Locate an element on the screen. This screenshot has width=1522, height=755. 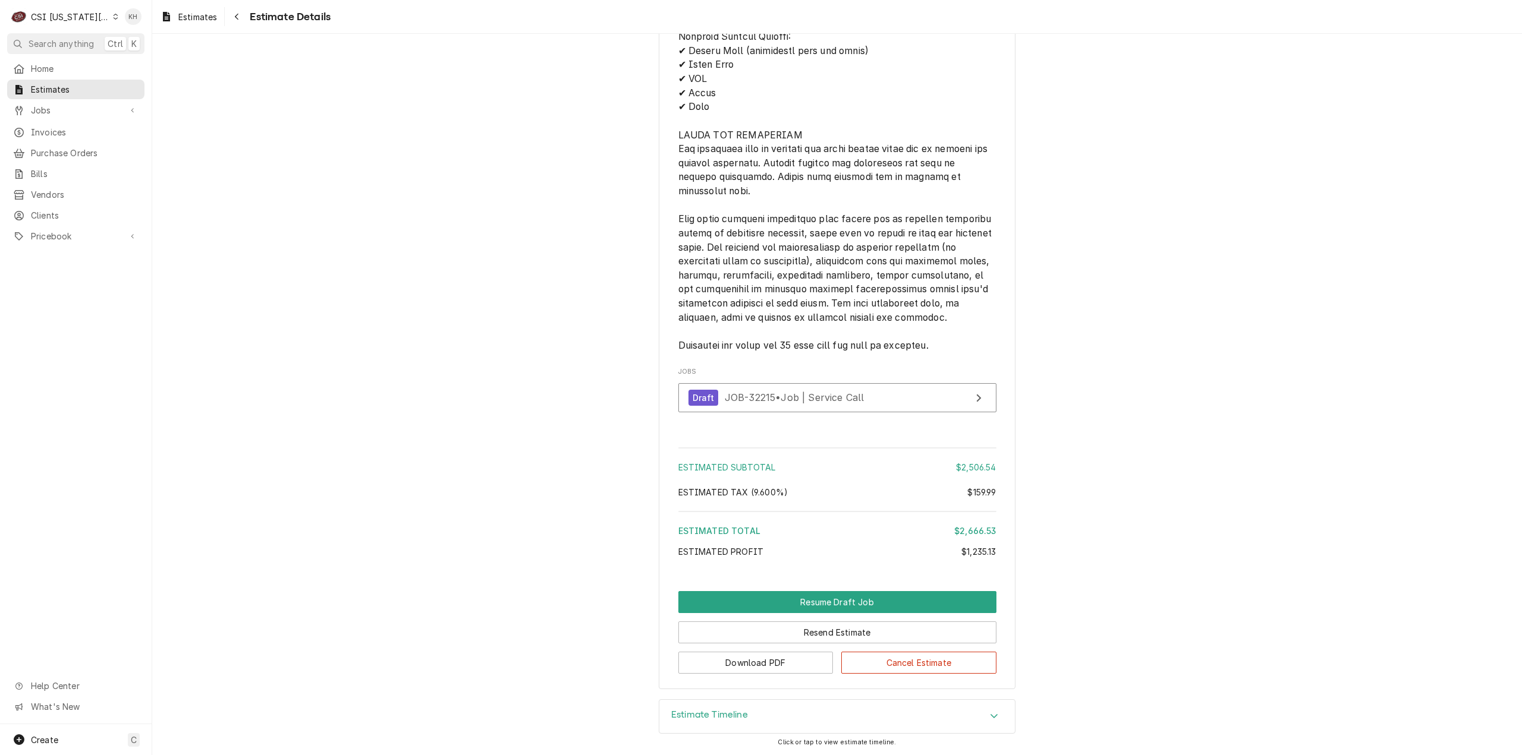
div: C is located at coordinates (19, 17).